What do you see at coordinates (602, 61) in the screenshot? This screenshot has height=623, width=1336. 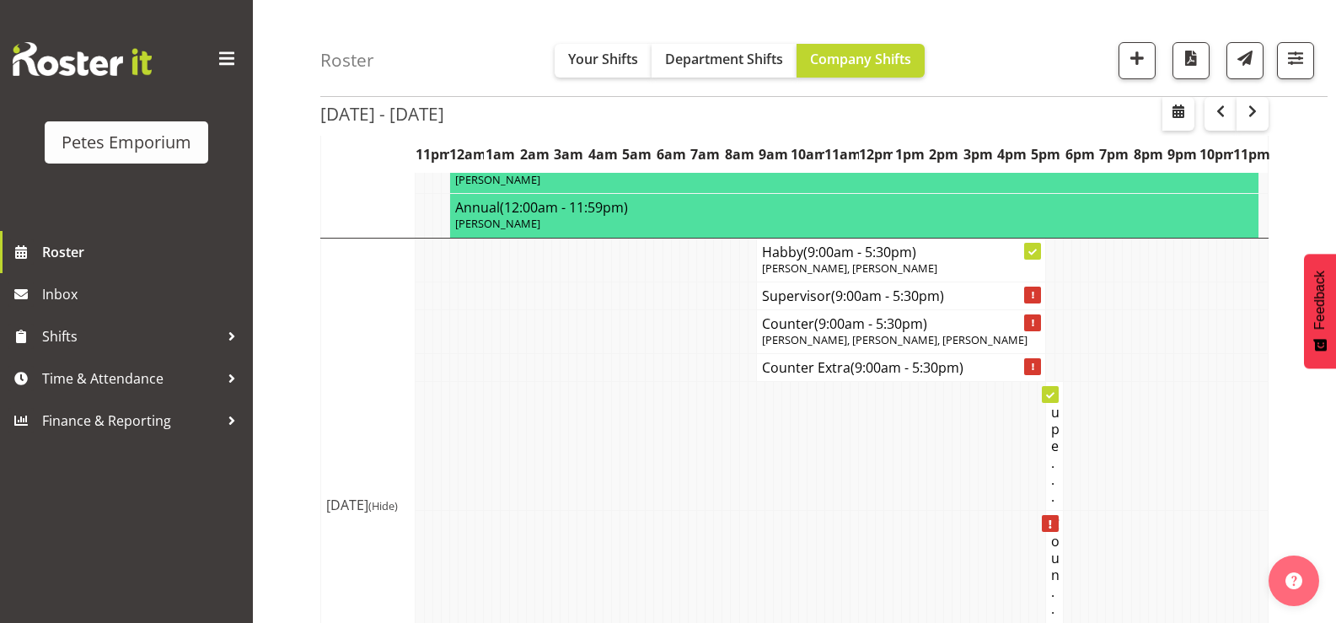 I see `button: Your Shifts` at bounding box center [602, 61].